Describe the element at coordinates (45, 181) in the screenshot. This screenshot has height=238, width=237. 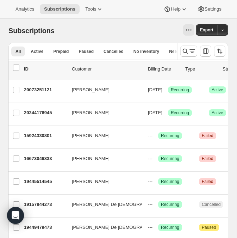
I see `p: 19445514545` at that location.